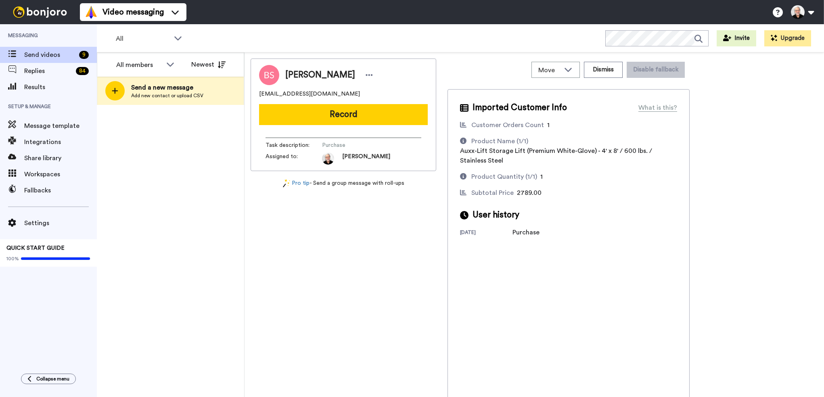 The height and width of the screenshot is (397, 824). What do you see at coordinates (287, 183) in the screenshot?
I see `img: magic-wand.svg` at bounding box center [287, 183].